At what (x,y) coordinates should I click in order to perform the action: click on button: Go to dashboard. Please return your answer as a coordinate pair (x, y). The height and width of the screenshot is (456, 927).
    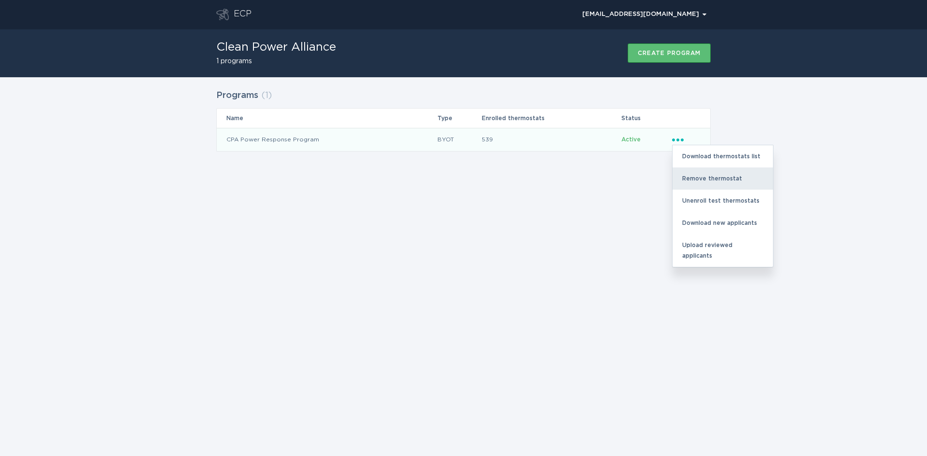
    Looking at the image, I should click on (222, 14).